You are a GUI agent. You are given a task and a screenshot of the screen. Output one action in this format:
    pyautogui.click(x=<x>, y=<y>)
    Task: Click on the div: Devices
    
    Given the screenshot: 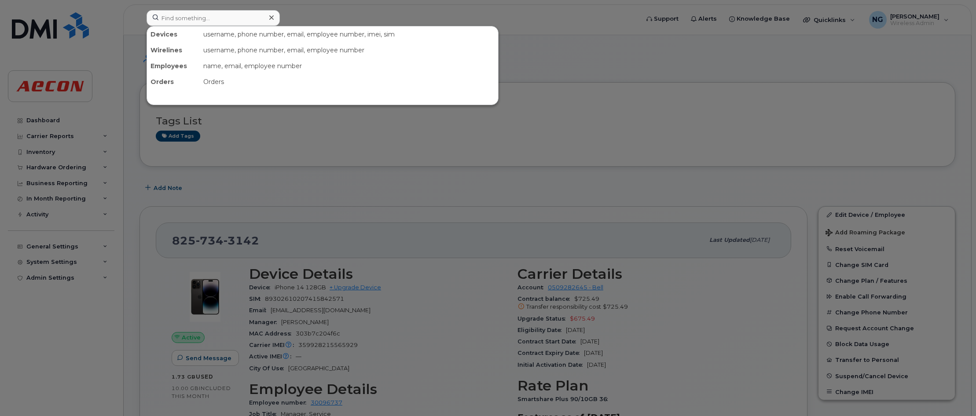 What is the action you would take?
    pyautogui.click(x=173, y=34)
    